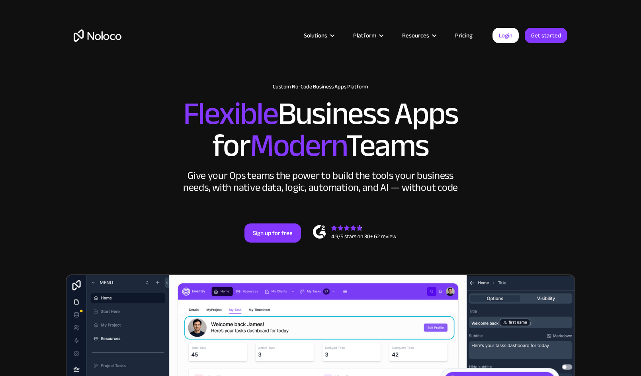 The width and height of the screenshot is (641, 376). I want to click on a: Sign up for free, so click(273, 233).